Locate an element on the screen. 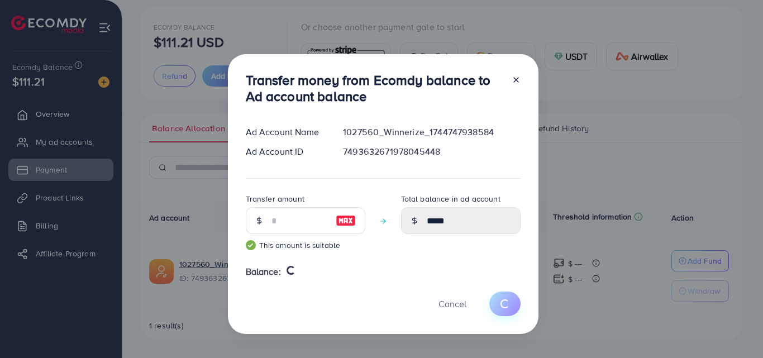  div: 7493632671978045448 is located at coordinates (431, 151).